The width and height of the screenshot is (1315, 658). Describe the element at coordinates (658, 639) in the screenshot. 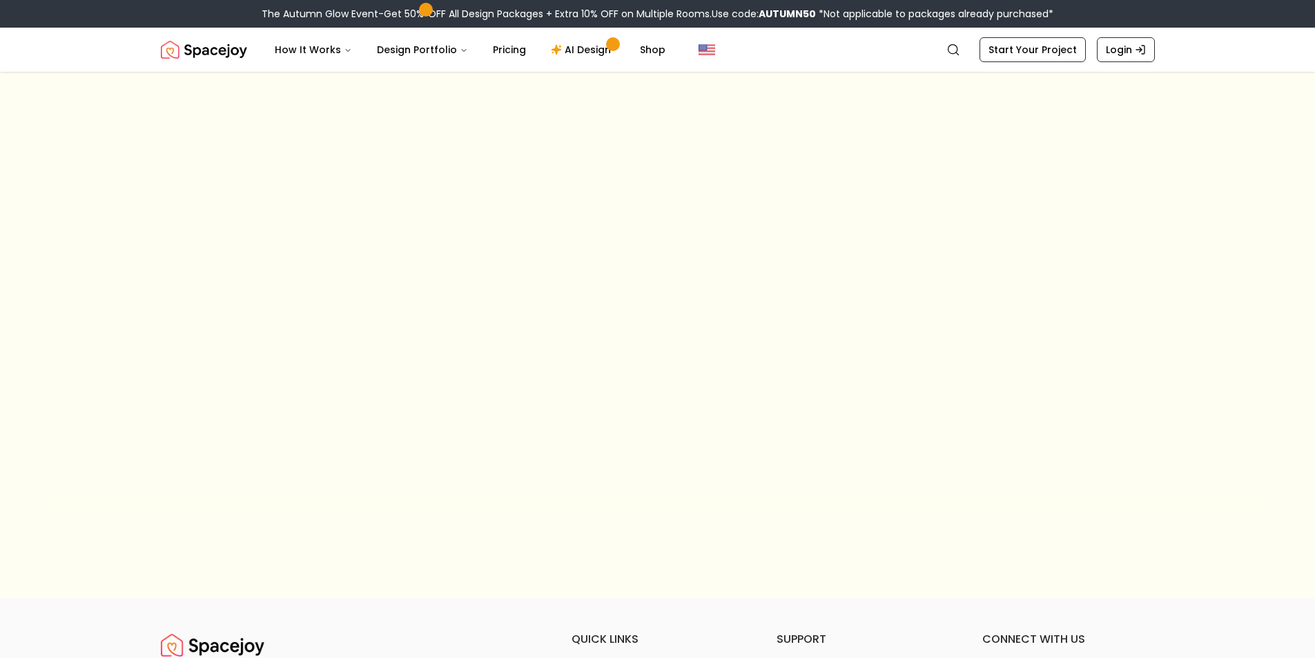

I see `h6: quick links` at that location.